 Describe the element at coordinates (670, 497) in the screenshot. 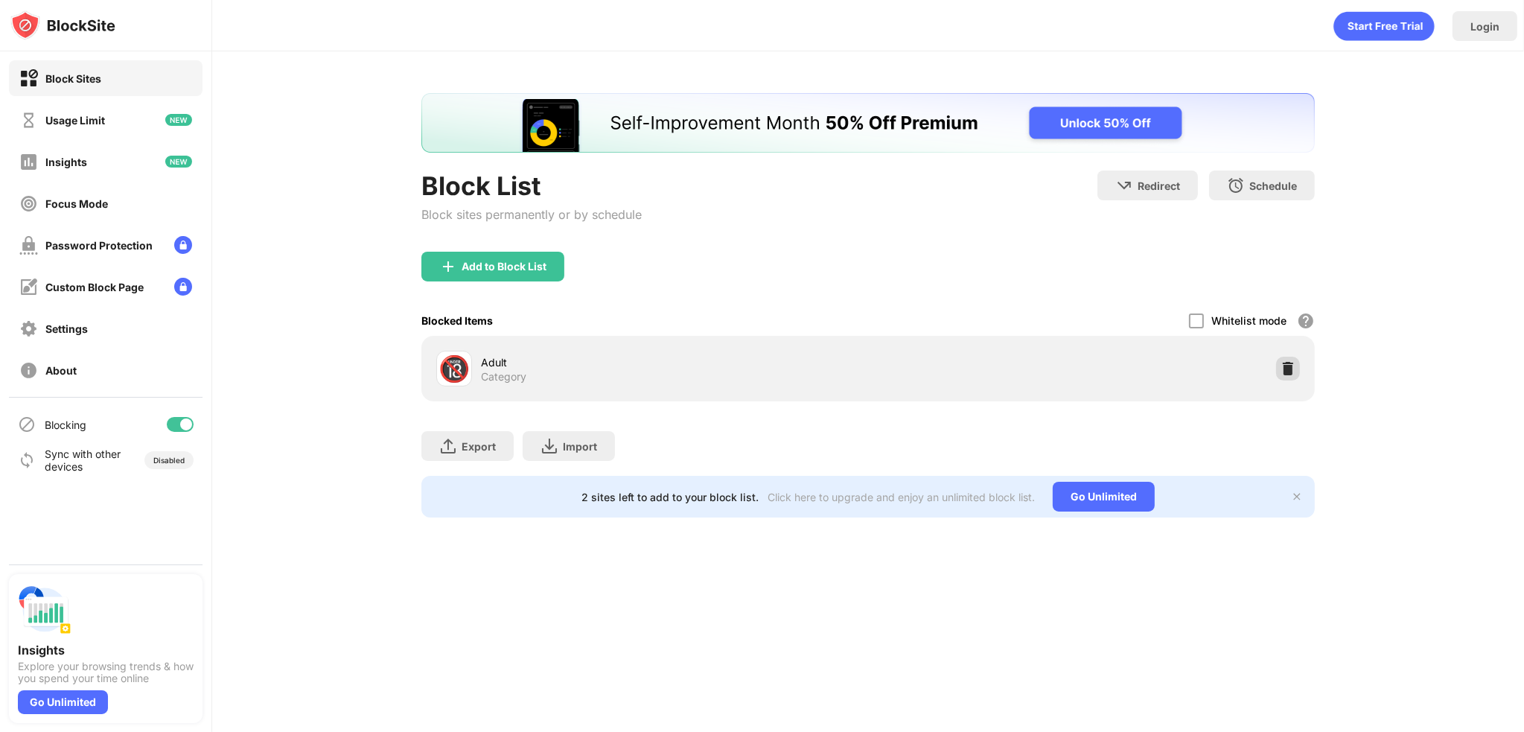

I see `div: 2 sites left to add to your block list.` at that location.